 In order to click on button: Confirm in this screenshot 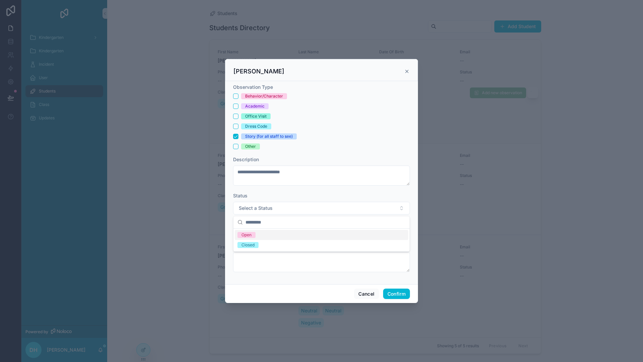, I will do `click(397, 294)`.